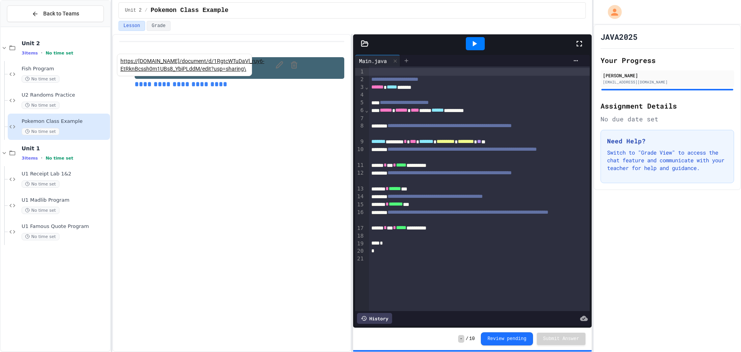 The height and width of the screenshot is (352, 741). Describe the element at coordinates (65, 148) in the screenshot. I see `span: Unit 1` at that location.